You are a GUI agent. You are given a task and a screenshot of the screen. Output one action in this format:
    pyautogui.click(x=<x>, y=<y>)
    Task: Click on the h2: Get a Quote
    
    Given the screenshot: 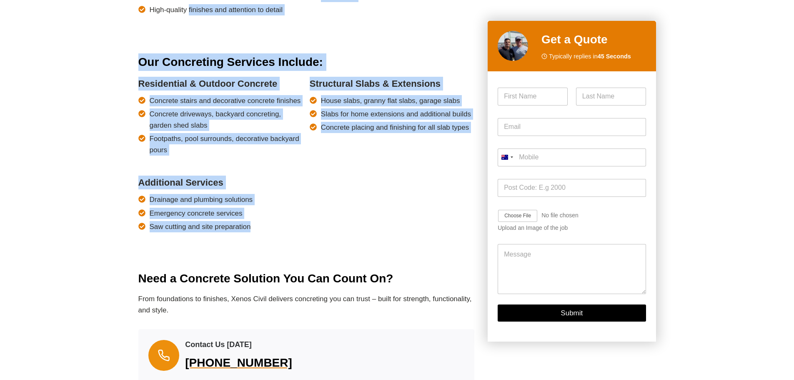 What is the action you would take?
    pyautogui.click(x=593, y=40)
    